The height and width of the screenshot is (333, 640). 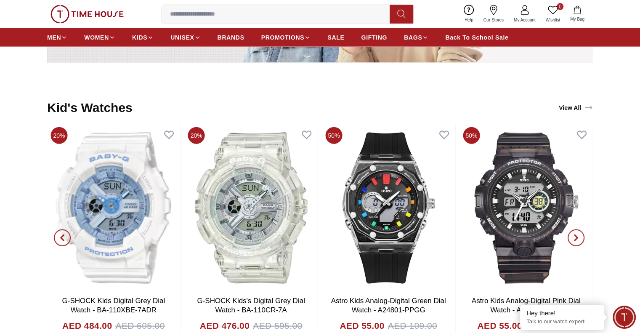 I want to click on a: BRANDS, so click(x=231, y=37).